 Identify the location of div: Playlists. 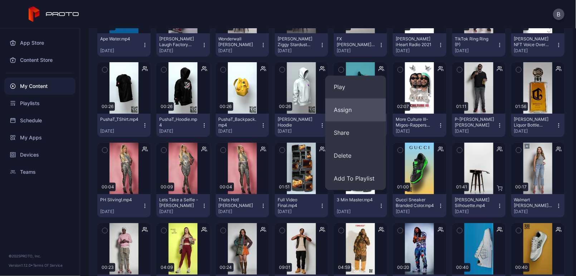
(40, 103).